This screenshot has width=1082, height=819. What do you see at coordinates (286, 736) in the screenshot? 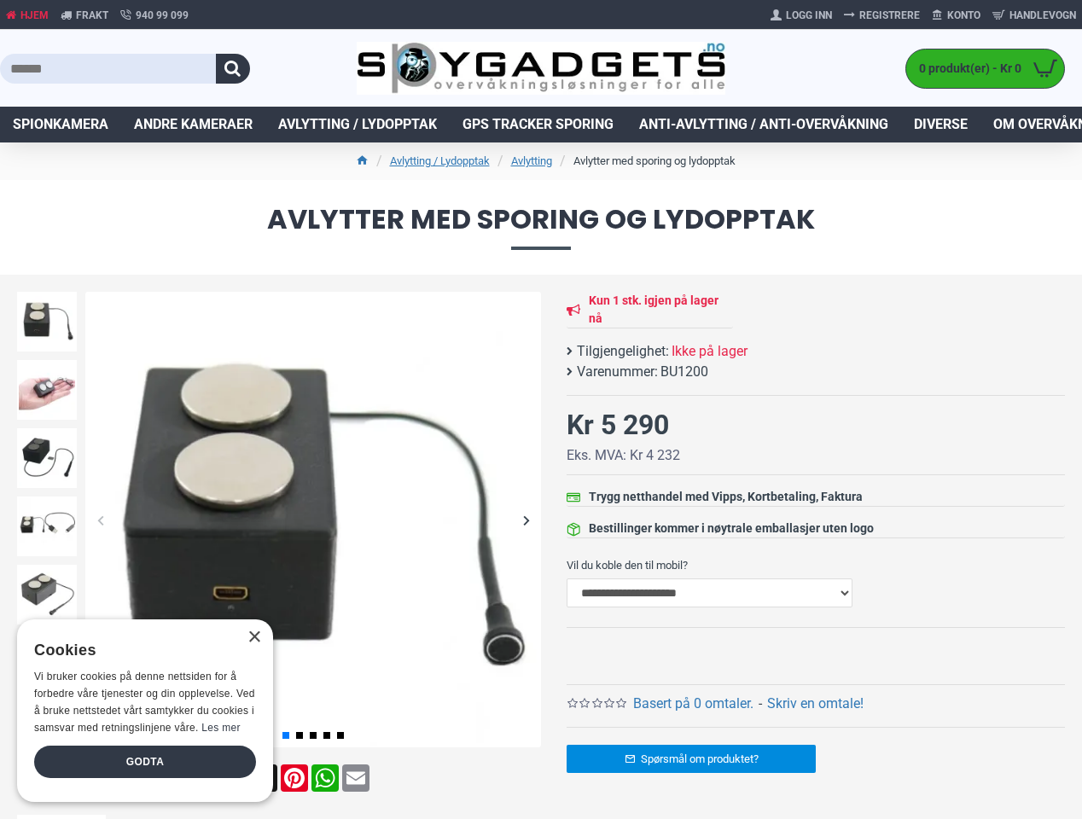
I see `span: Go to slide 1` at bounding box center [286, 736].